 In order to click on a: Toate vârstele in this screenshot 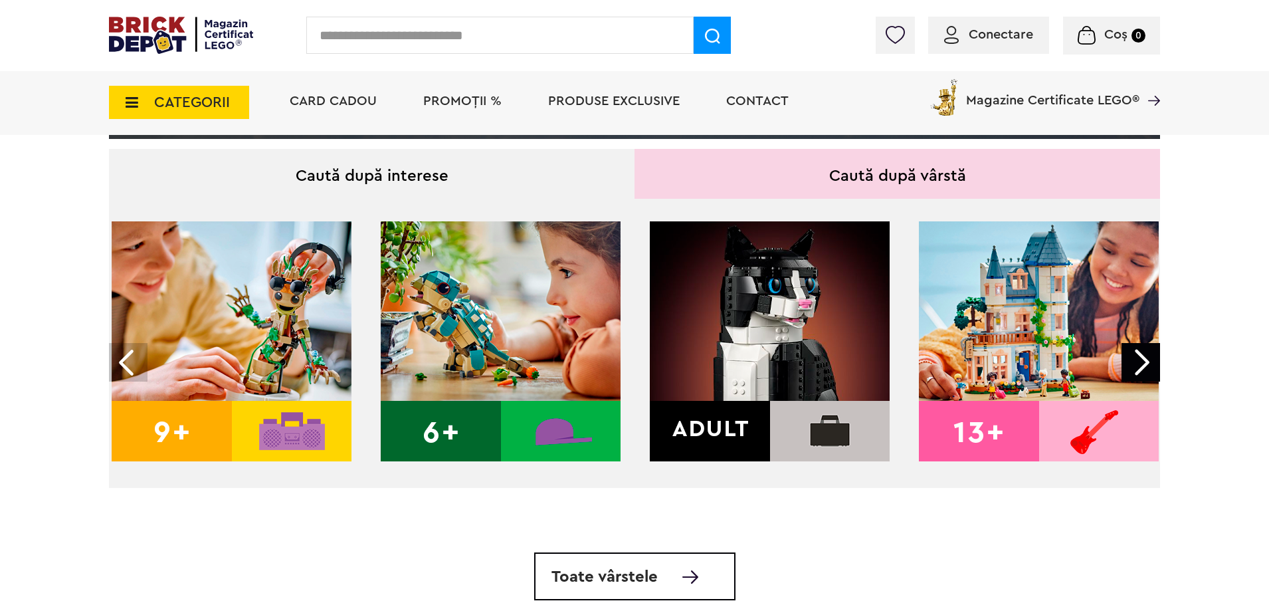, I will do `click(635, 576)`.